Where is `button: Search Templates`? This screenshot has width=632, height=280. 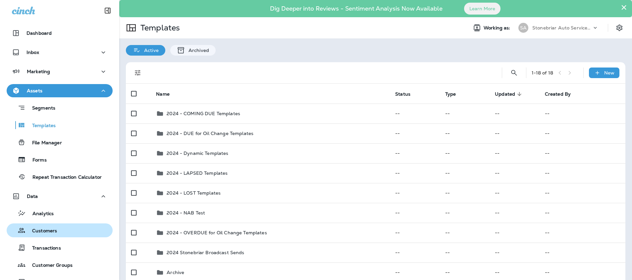 button: Search Templates is located at coordinates (514, 73).